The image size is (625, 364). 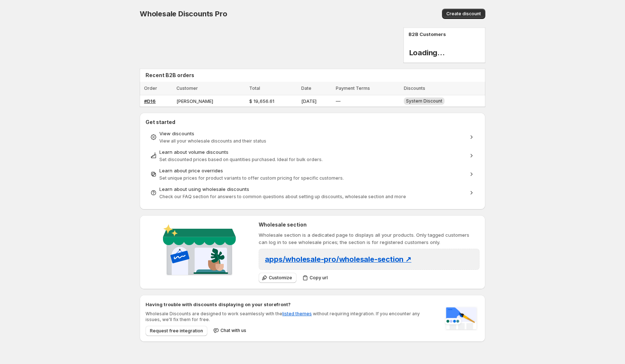 I want to click on a: listed themes, so click(x=297, y=314).